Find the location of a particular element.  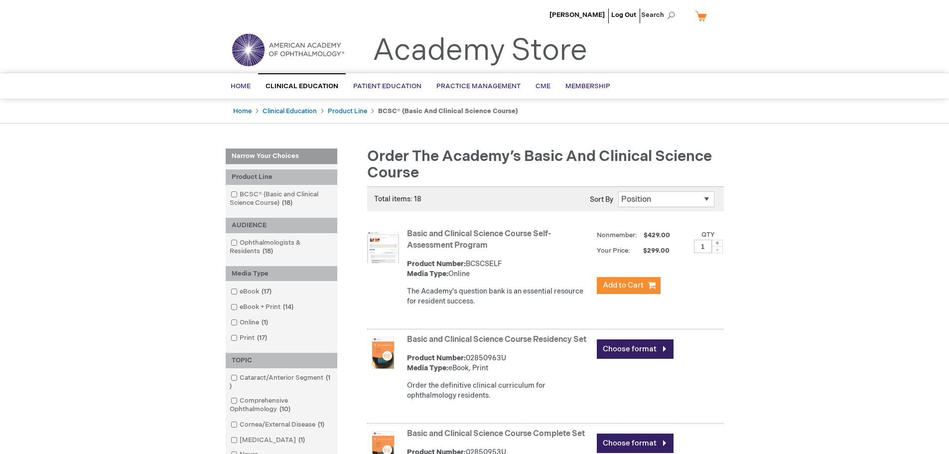

div: AUDIENCE is located at coordinates (282, 225).